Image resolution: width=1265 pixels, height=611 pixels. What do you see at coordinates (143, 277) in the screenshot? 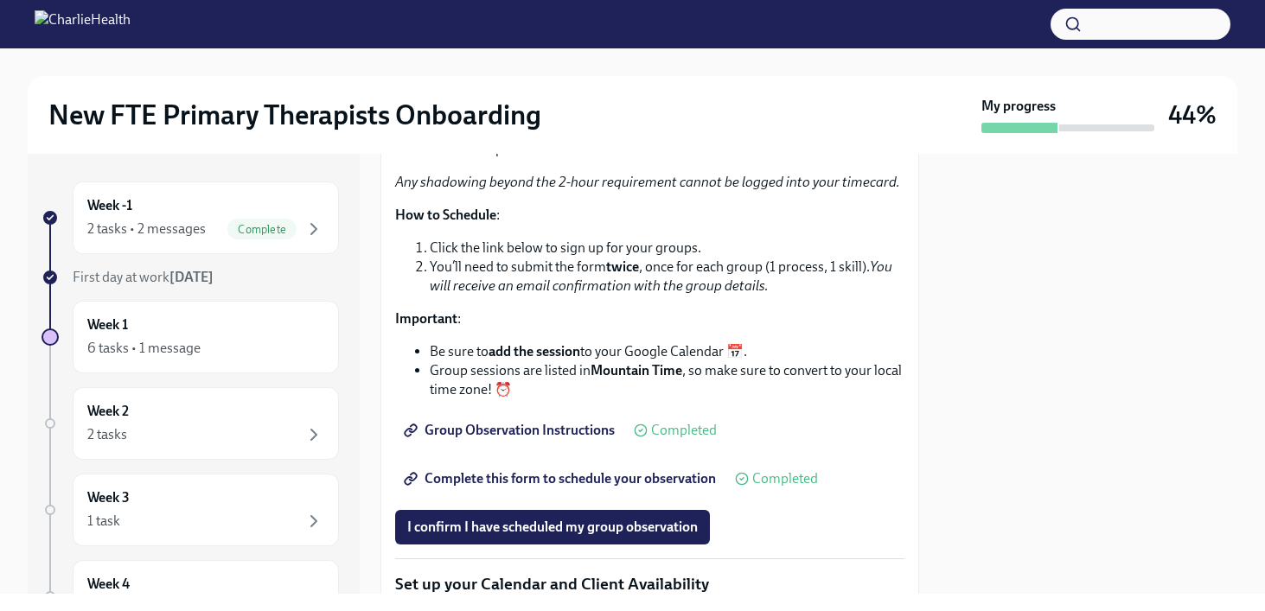
I see `span: First day at work` at bounding box center [143, 277].